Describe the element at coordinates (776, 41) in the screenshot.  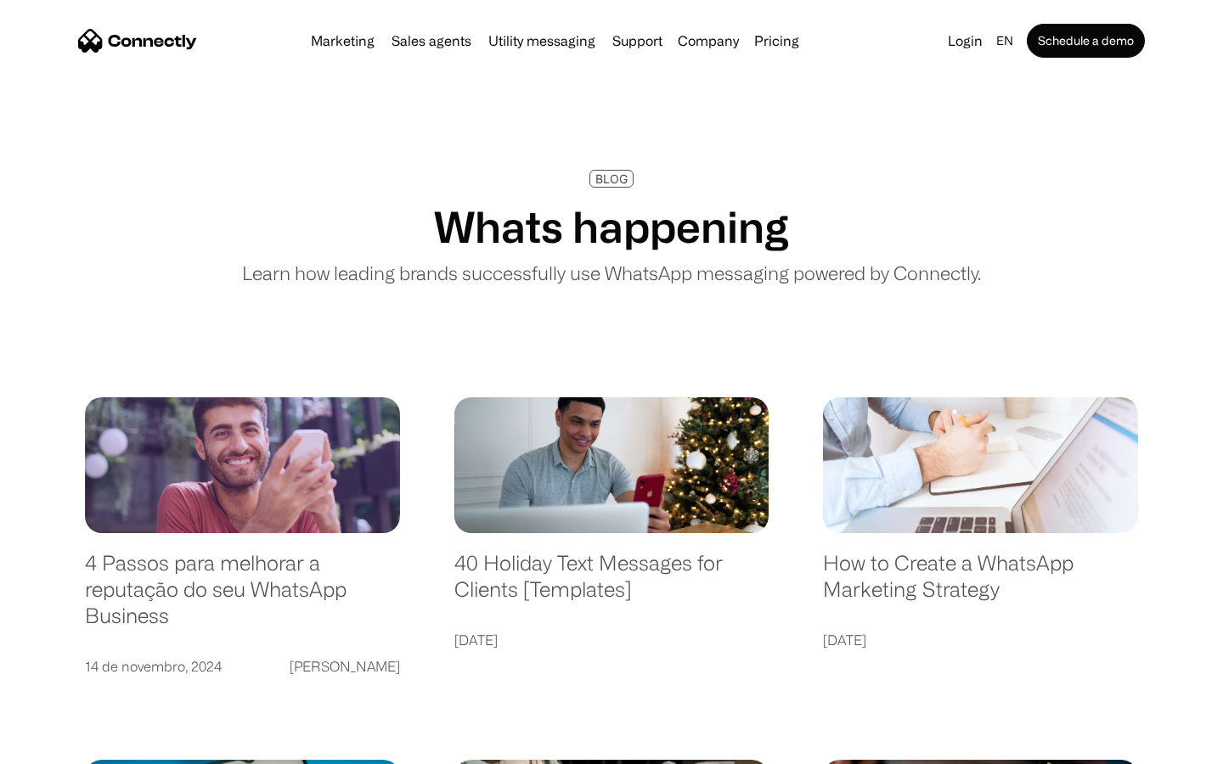
I see `a: Pricing` at that location.